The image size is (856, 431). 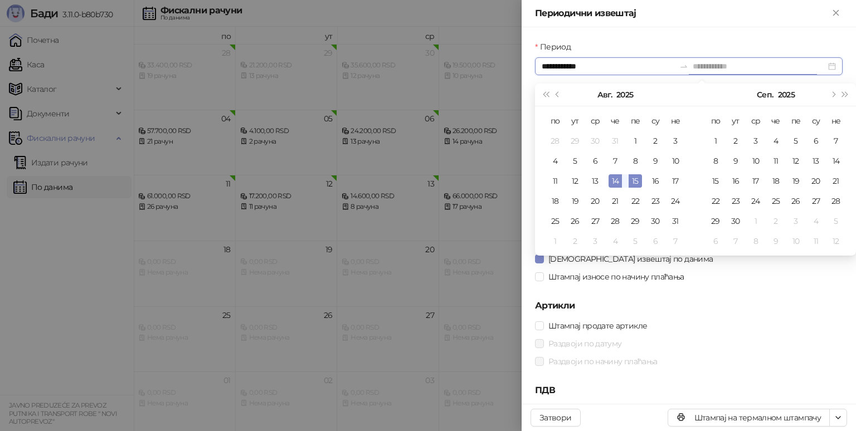 I want to click on div: 21, so click(x=836, y=181).